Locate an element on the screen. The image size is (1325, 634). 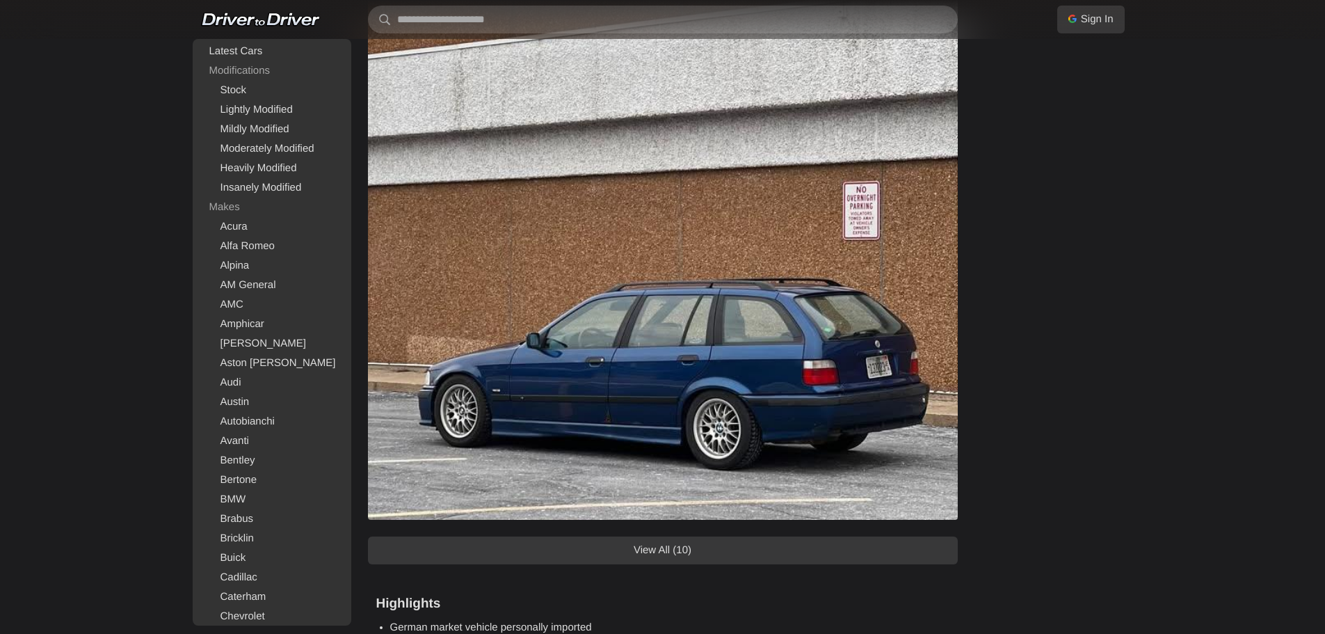
a: Bertone is located at coordinates (272, 480).